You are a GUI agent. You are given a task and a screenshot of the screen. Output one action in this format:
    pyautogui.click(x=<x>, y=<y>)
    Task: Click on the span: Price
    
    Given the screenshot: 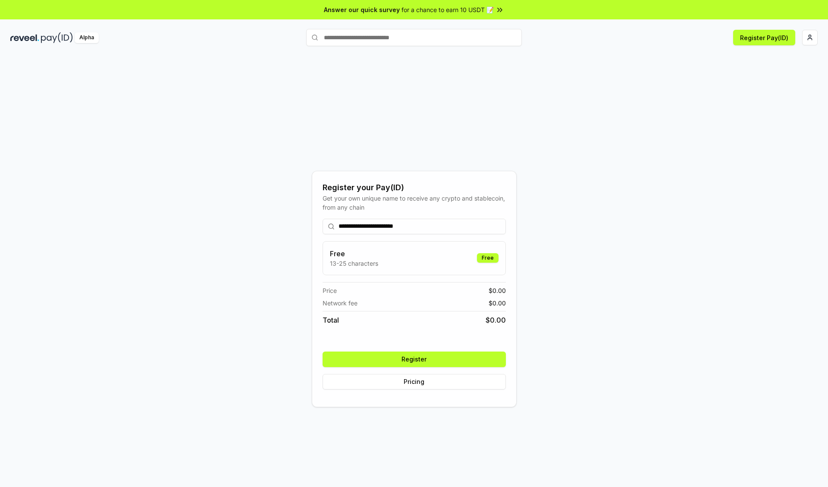 What is the action you would take?
    pyautogui.click(x=330, y=290)
    